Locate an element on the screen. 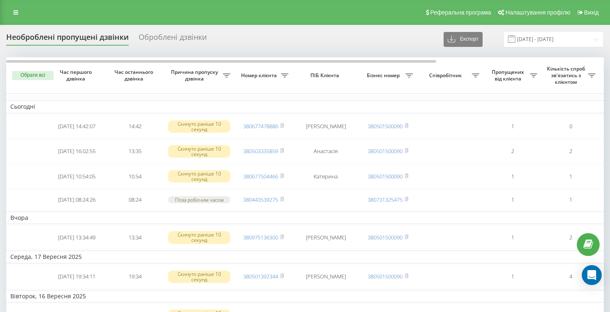 This screenshot has width=610, height=312. td: 13:34 is located at coordinates (135, 237).